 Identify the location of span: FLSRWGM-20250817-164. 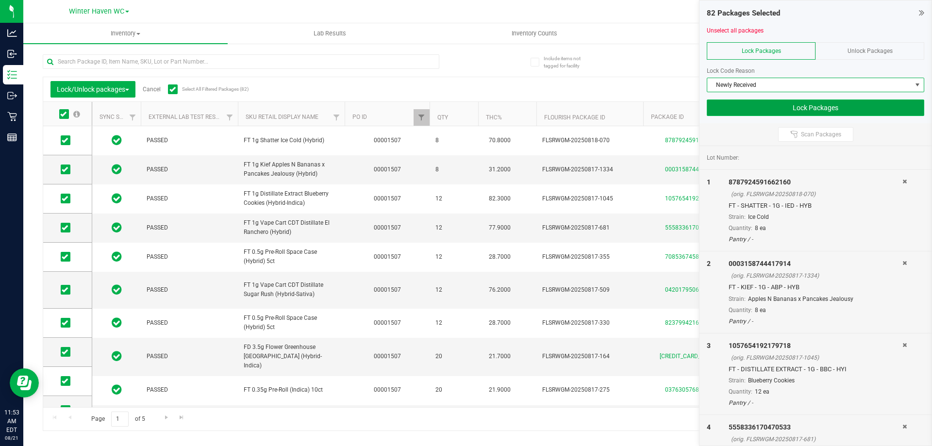
(590, 356).